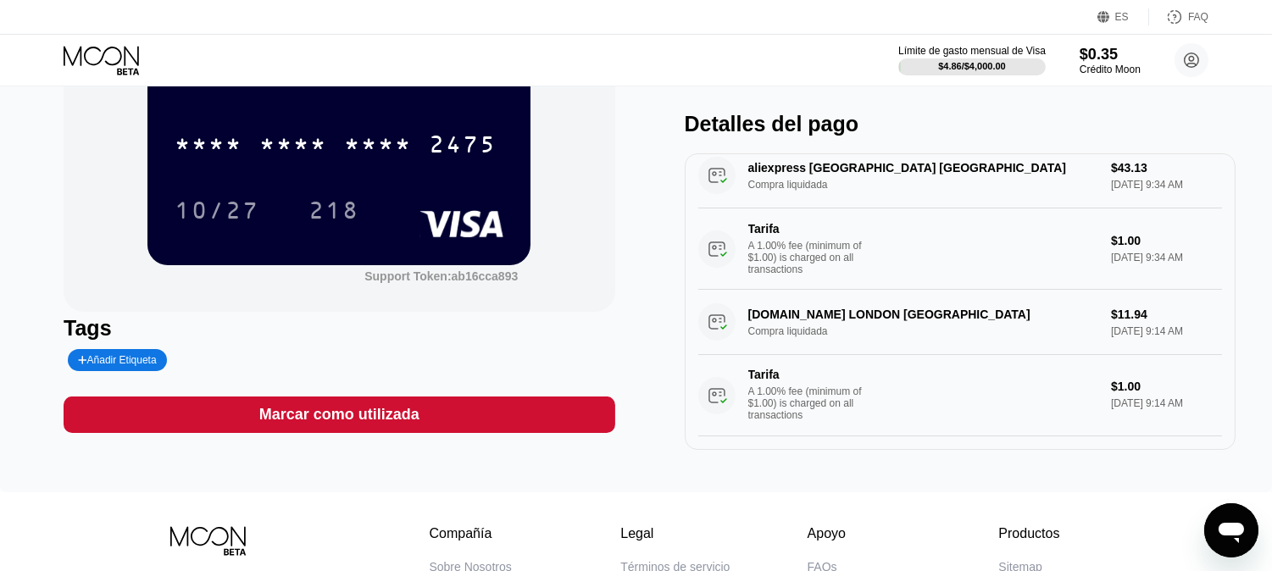 The image size is (1272, 571). Describe the element at coordinates (463, 147) in the screenshot. I see `div: 2475` at that location.